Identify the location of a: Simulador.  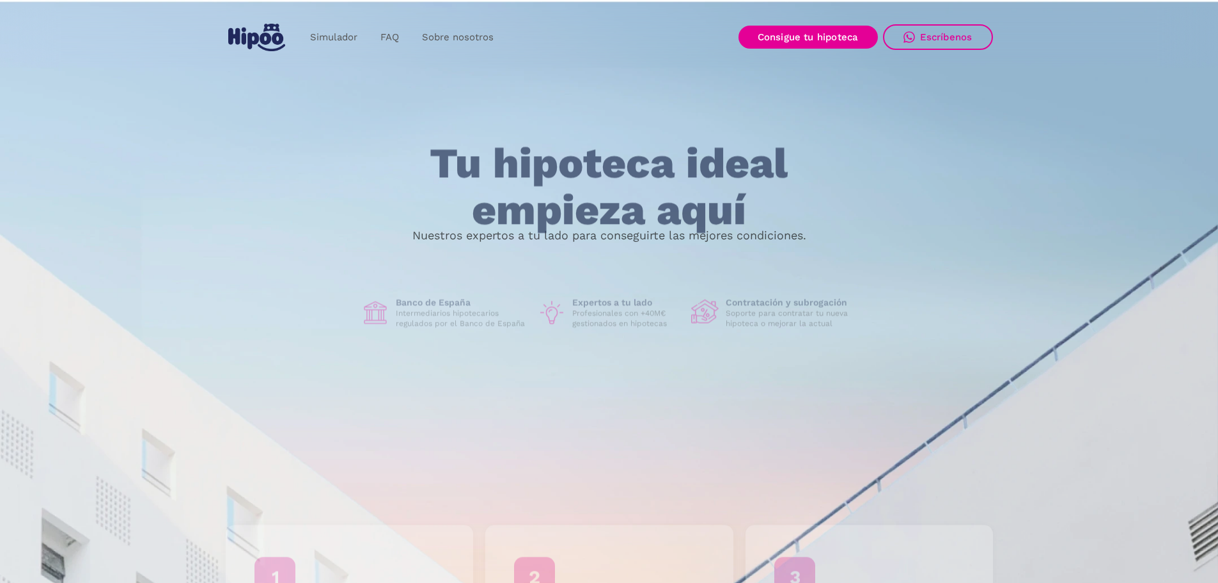
(334, 37).